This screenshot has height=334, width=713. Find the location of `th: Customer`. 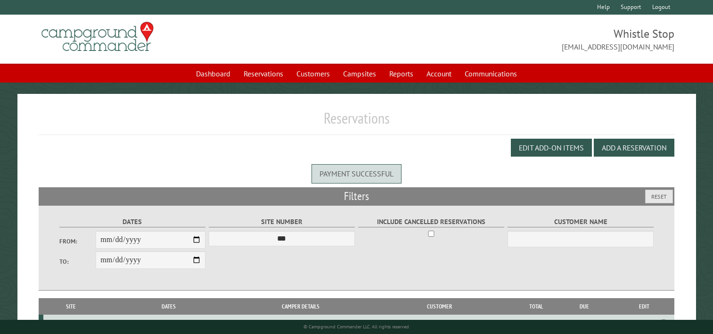

th: Customer is located at coordinates (440, 306).